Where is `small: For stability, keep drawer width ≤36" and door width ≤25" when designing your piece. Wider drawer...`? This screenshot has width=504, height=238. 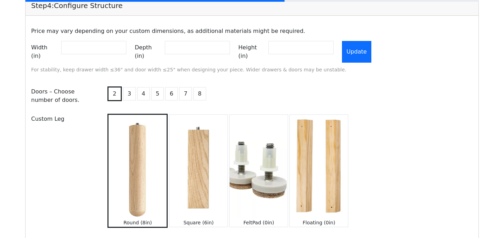 small: For stability, keep drawer width ≤36" and door width ≤25" when designing your piece. Wider drawer... is located at coordinates (189, 70).